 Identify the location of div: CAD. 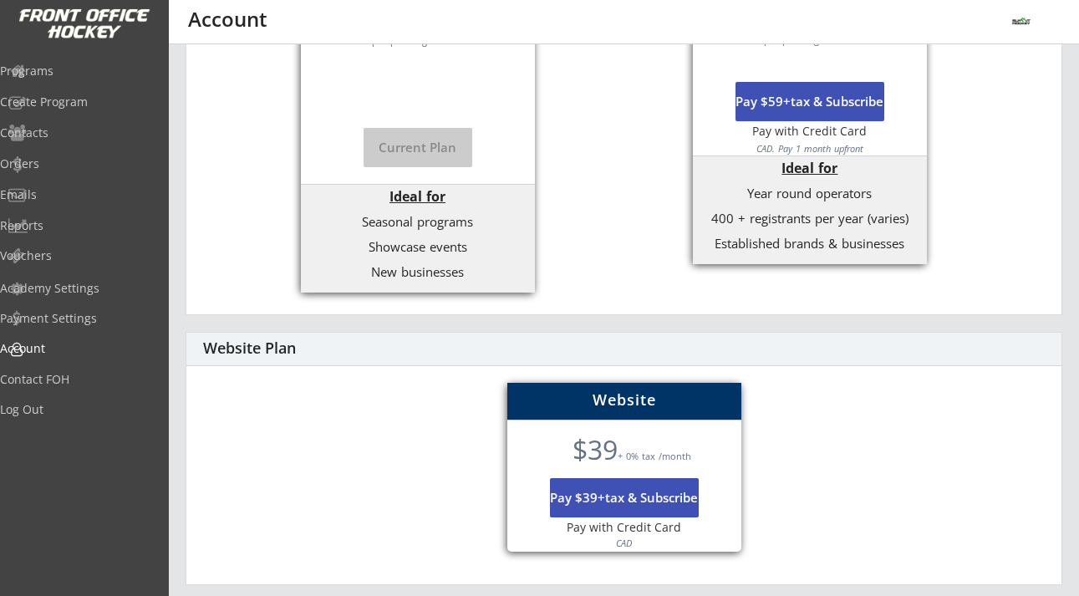
(624, 542).